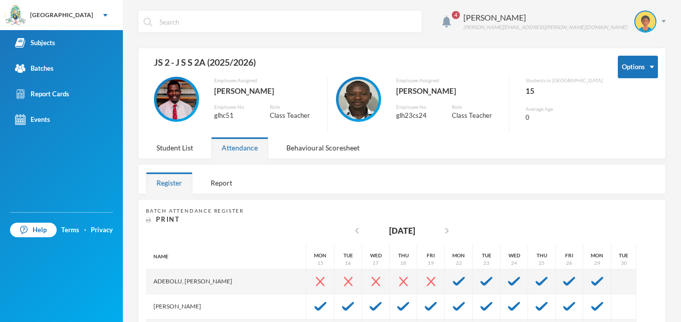 Image resolution: width=681 pixels, height=322 pixels. I want to click on div: Report Cards, so click(42, 94).